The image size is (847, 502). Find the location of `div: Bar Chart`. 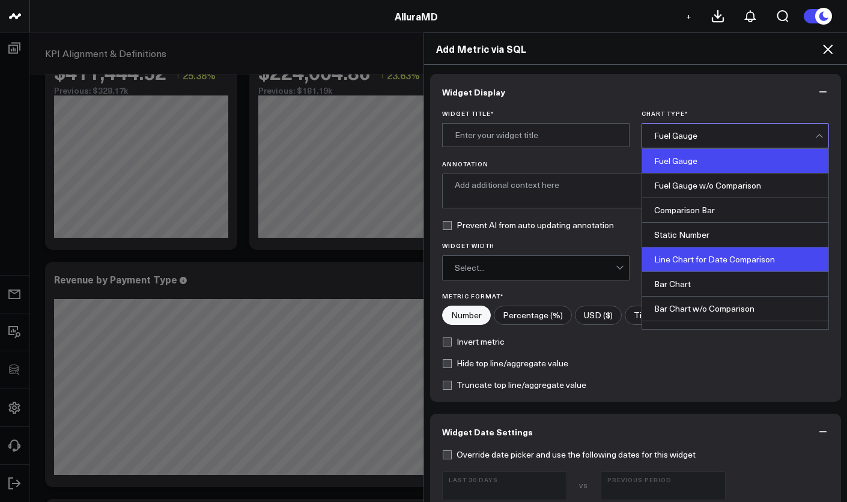

div: Bar Chart is located at coordinates (735, 284).